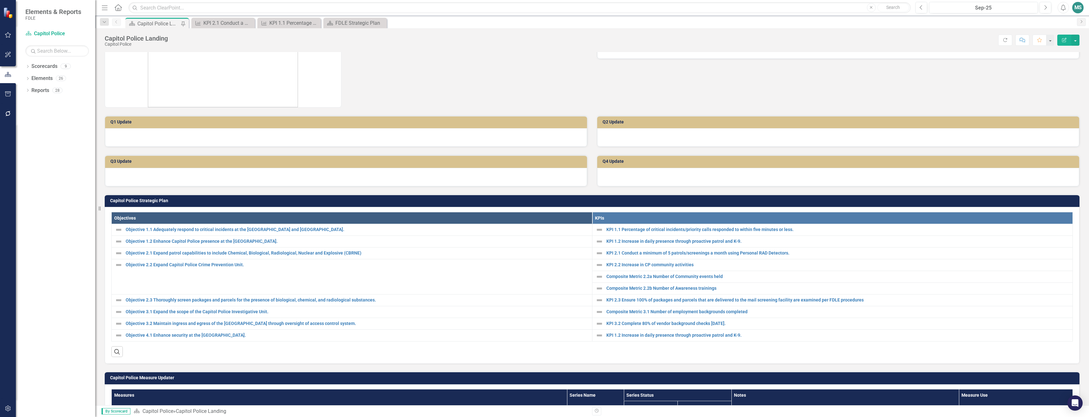 This screenshot has width=1089, height=417. Describe the element at coordinates (53, 12) in the screenshot. I see `span: Elements & Reports` at that location.